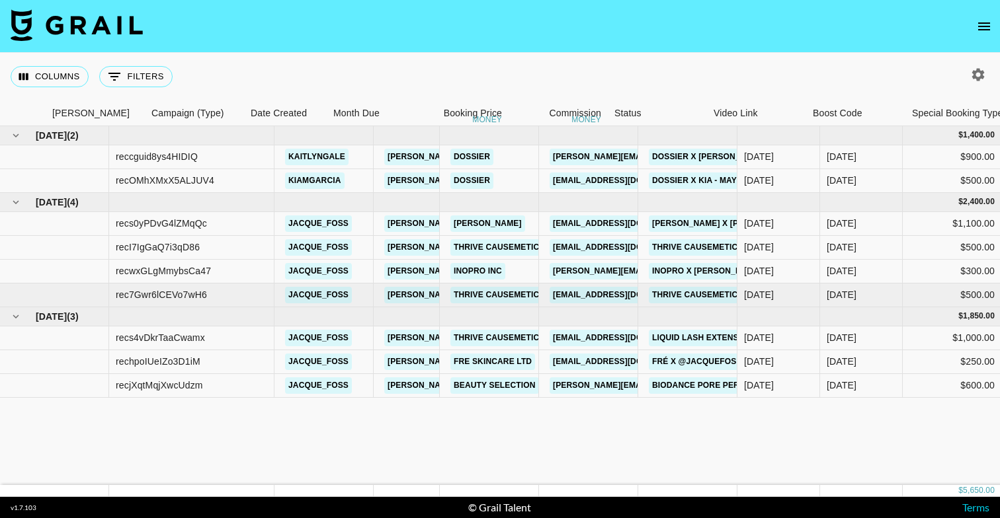 The width and height of the screenshot is (1000, 518). What do you see at coordinates (73, 136) in the screenshot?
I see `span: ( 2 )` at bounding box center [73, 136].